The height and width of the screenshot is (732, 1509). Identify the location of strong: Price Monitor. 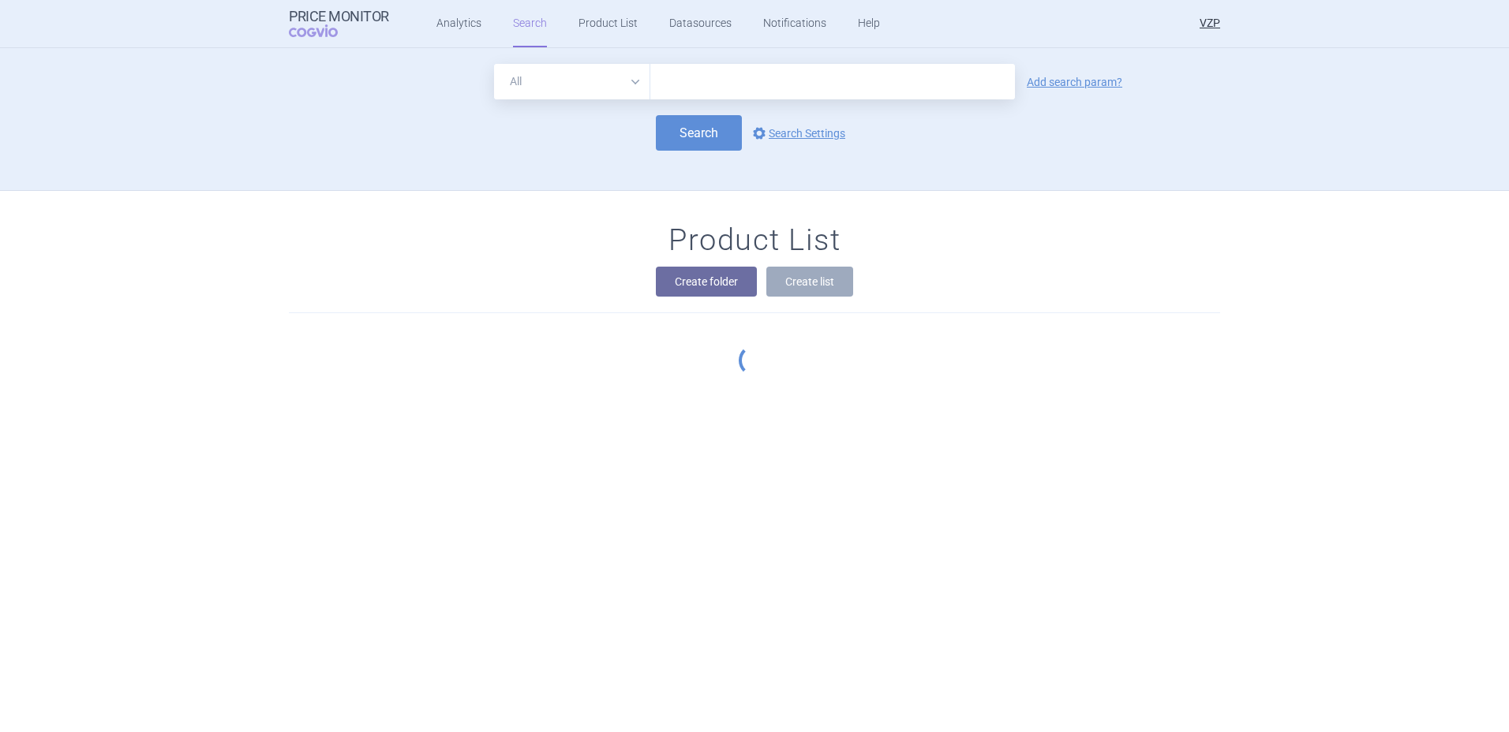
(339, 17).